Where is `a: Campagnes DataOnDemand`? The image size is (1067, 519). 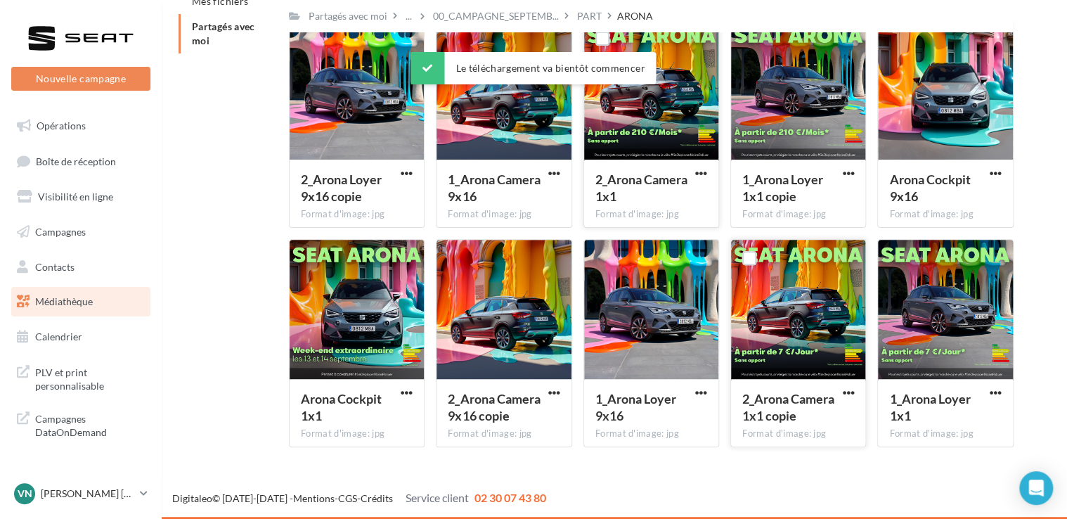
a: Campagnes DataOnDemand is located at coordinates (81, 424).